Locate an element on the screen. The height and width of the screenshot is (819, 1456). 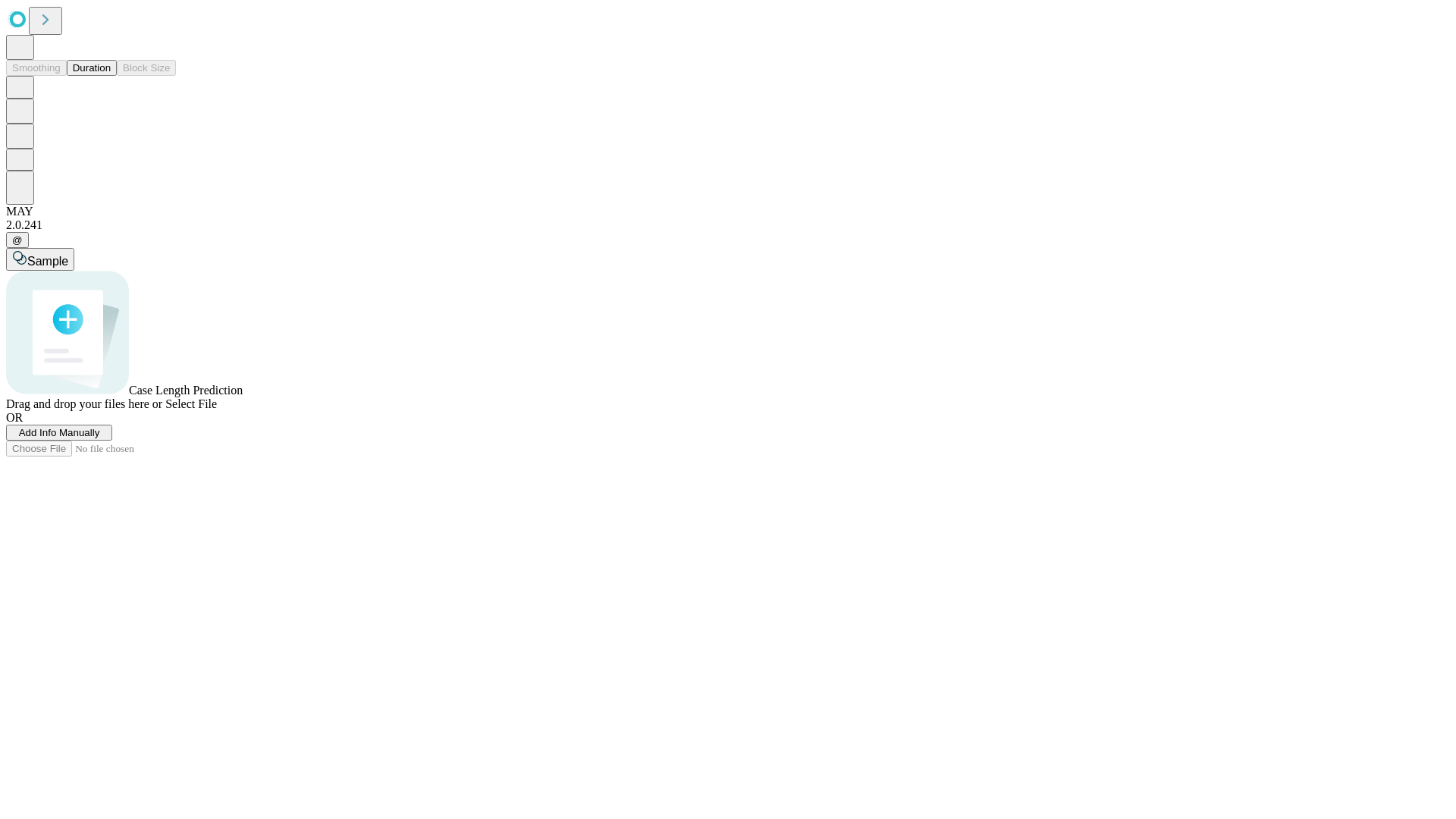
span: Drag and drop your files here or is located at coordinates (84, 403).